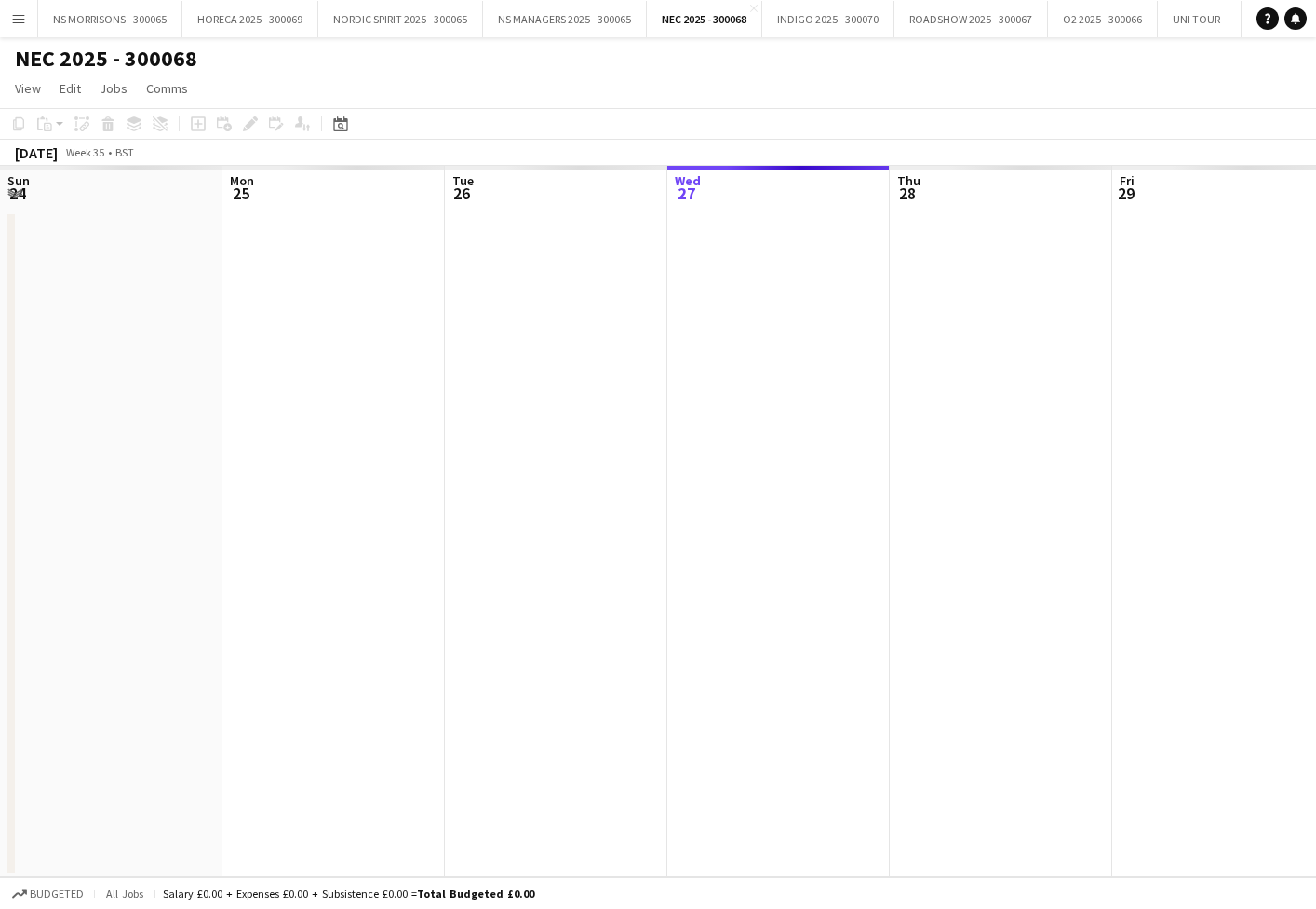 This screenshot has width=1316, height=909. Describe the element at coordinates (462, 192) in the screenshot. I see `span: 26` at that location.